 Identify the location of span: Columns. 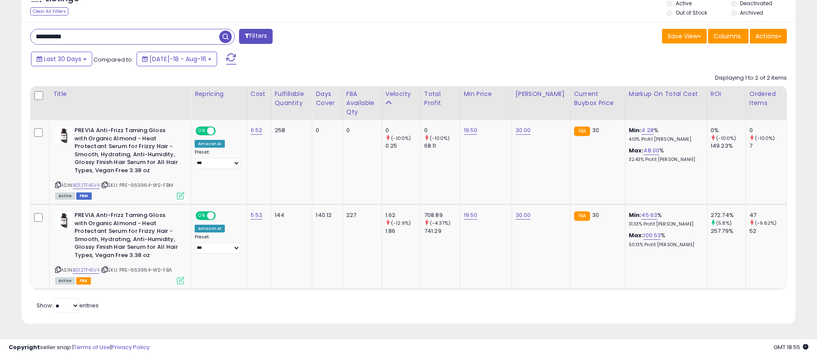
(727, 36).